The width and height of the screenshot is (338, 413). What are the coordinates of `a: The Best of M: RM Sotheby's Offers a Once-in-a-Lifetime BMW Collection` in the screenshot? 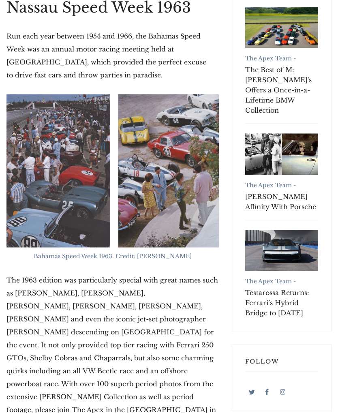 It's located at (282, 28).